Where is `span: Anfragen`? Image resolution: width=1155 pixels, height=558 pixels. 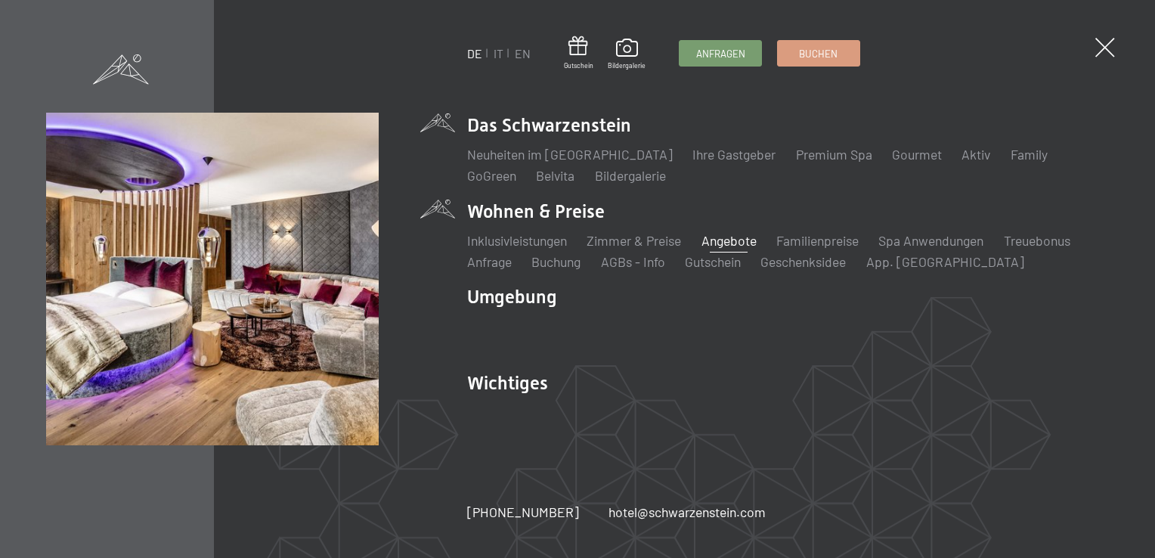
span: Anfragen is located at coordinates (720, 54).